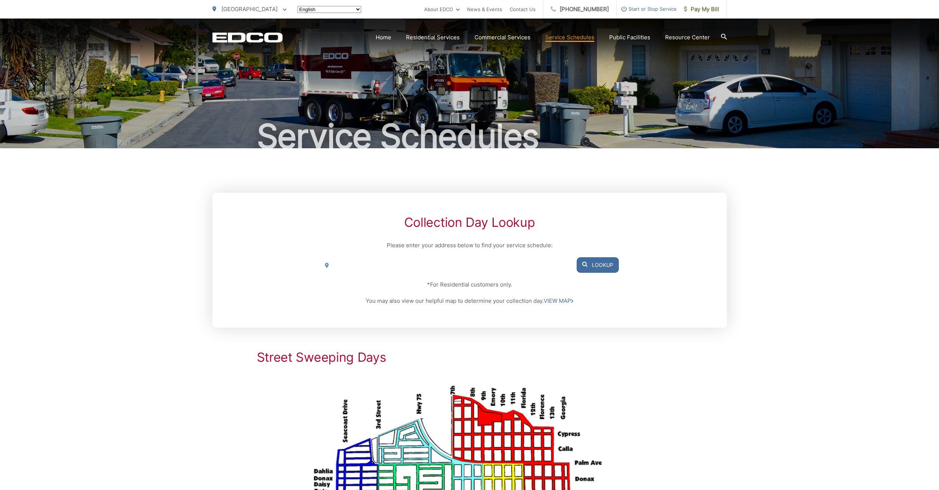  I want to click on a: EDCD logo. Return to the homepage., so click(248, 37).